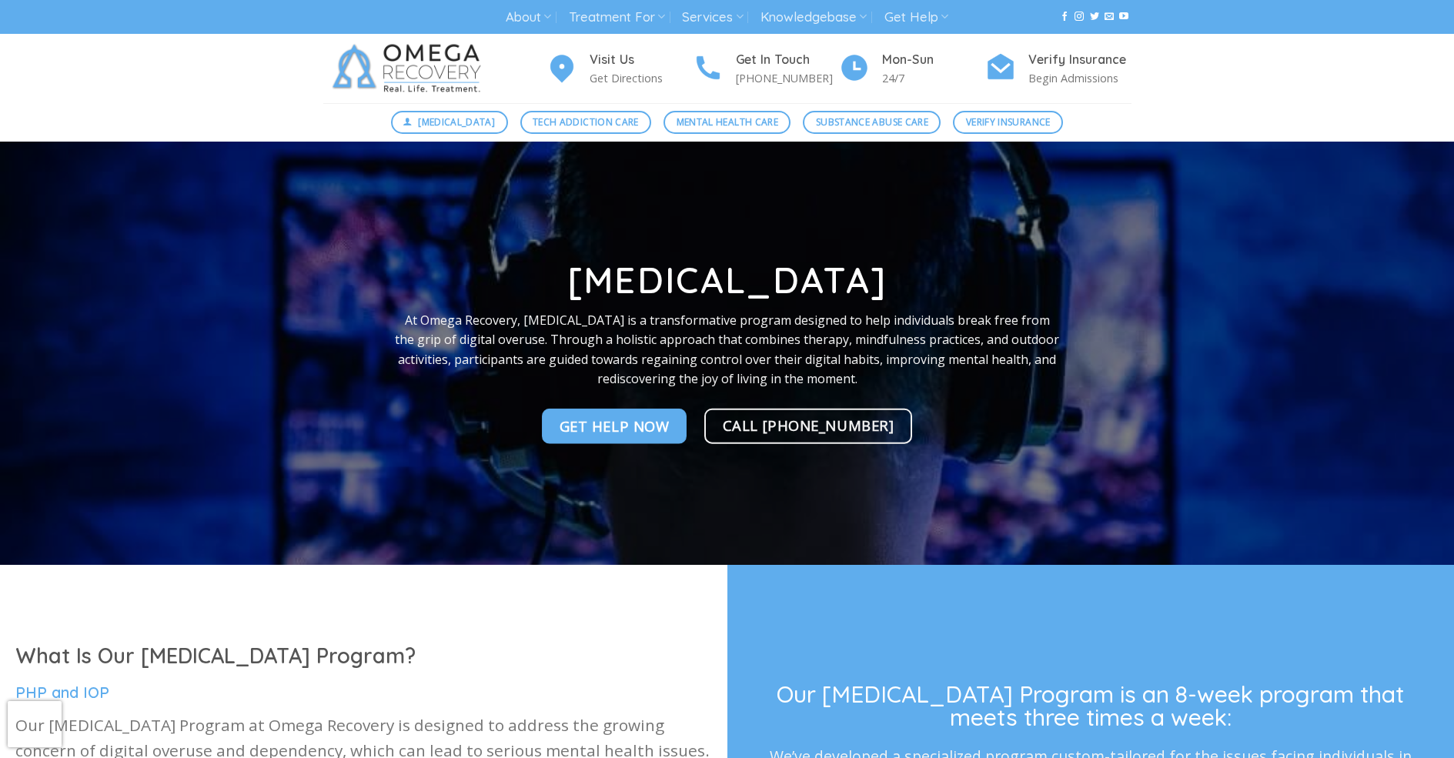  I want to click on span: Mental Health Care, so click(727, 122).